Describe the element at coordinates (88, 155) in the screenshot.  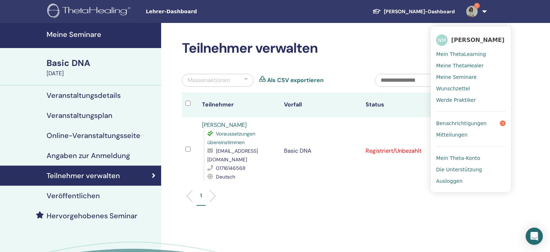
I see `h4: Angaben zur Anmeldung` at that location.